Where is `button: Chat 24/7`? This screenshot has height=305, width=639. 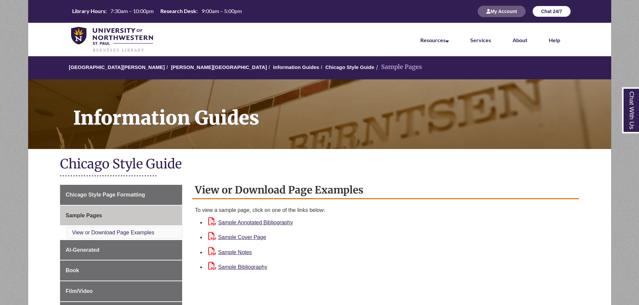 button: Chat 24/7 is located at coordinates (551, 11).